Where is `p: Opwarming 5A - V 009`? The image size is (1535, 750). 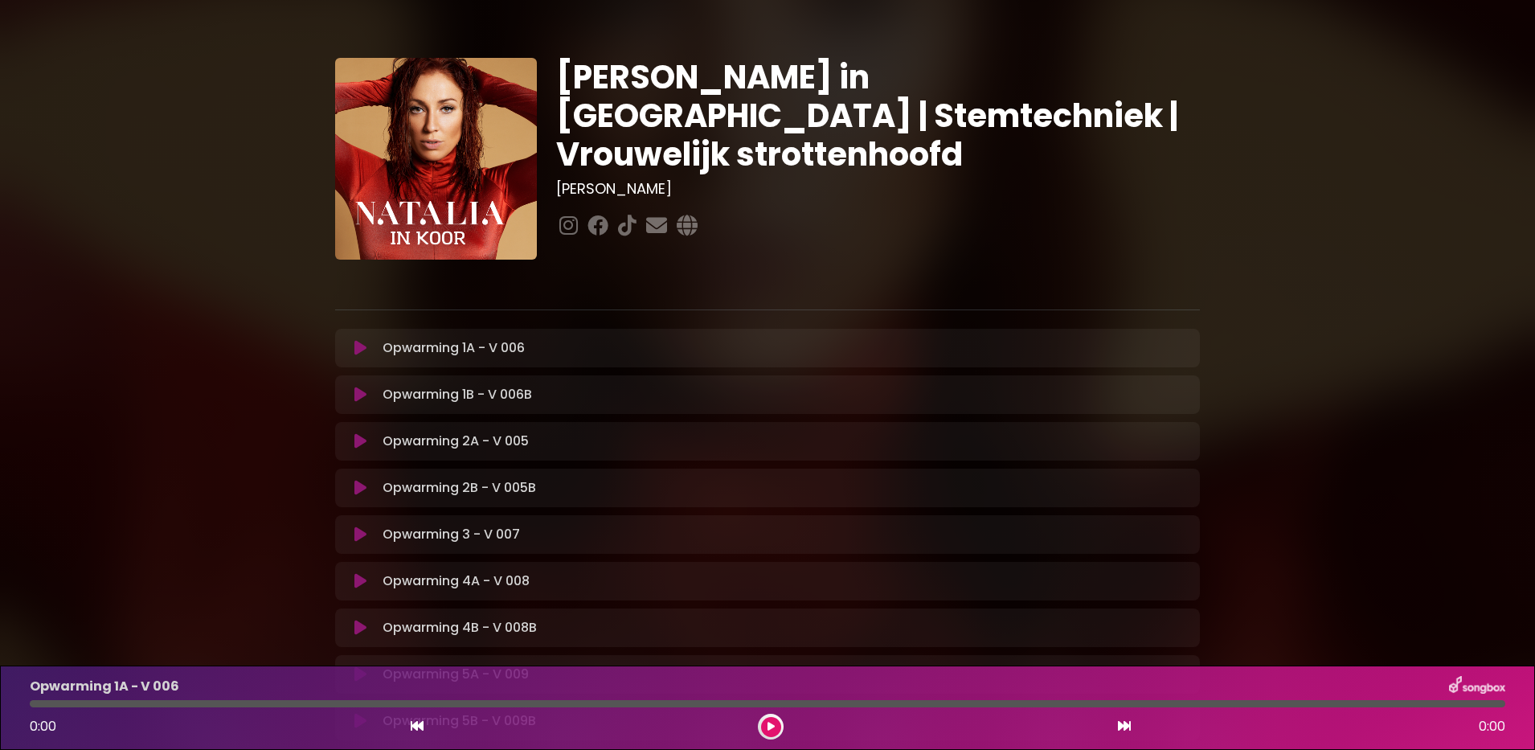 p: Opwarming 5A - V 009 is located at coordinates (456, 674).